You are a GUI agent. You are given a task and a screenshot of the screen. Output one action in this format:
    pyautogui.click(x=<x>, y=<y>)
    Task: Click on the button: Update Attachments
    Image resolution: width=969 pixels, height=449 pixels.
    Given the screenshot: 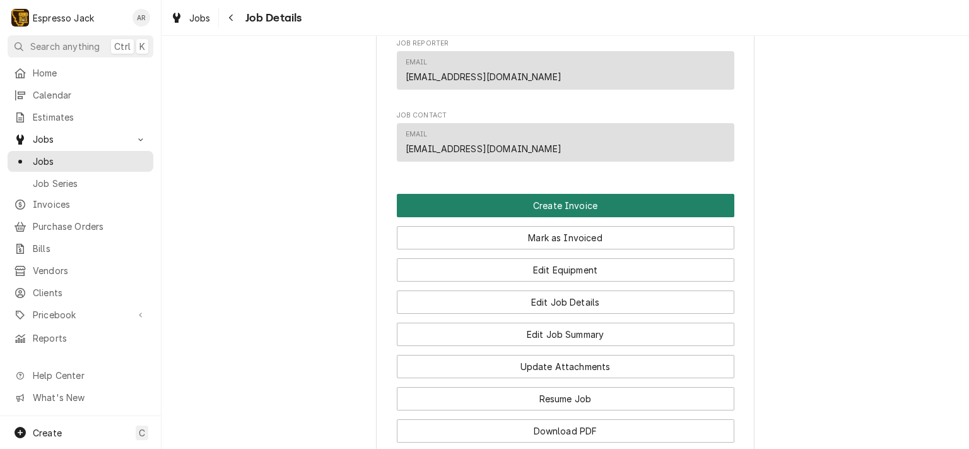 What is the action you would take?
    pyautogui.click(x=565, y=366)
    